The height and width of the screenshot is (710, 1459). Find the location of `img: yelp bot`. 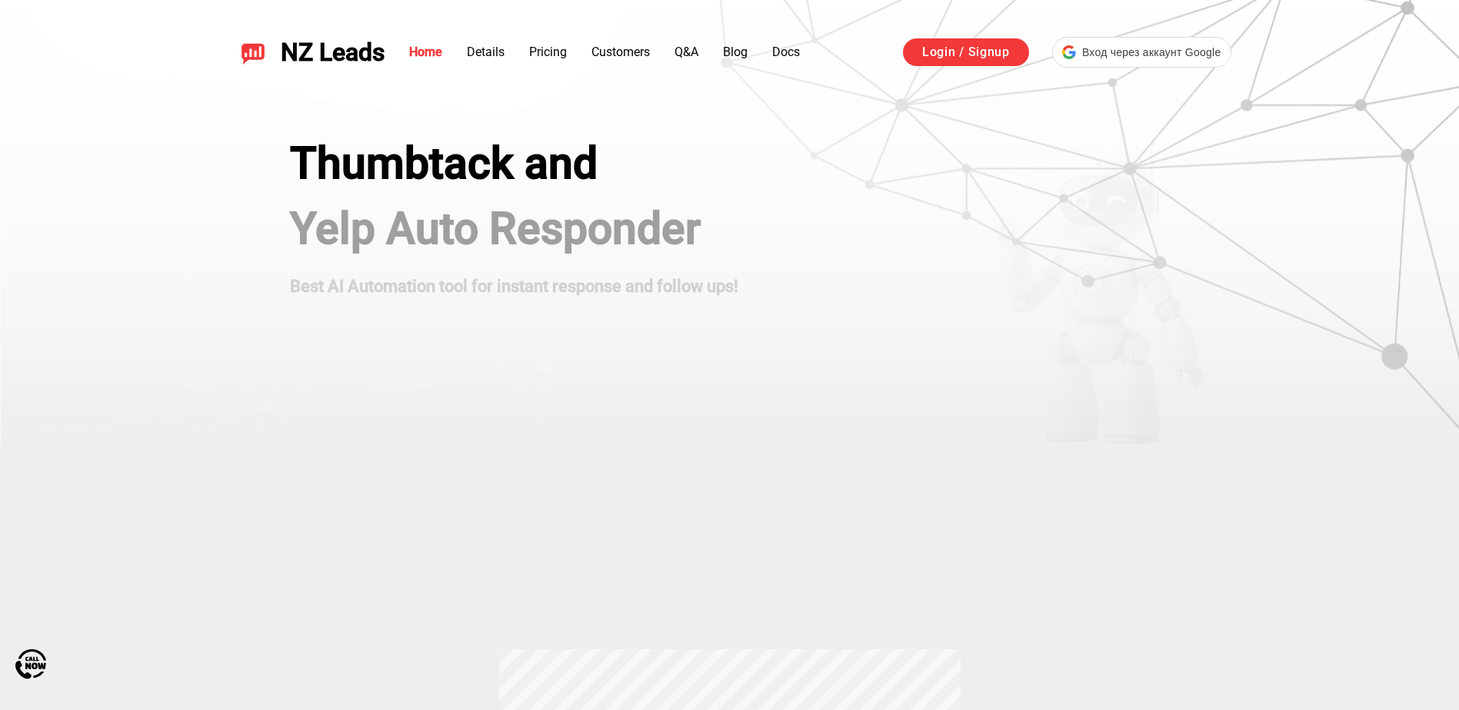

img: yelp bot is located at coordinates (1098, 292).